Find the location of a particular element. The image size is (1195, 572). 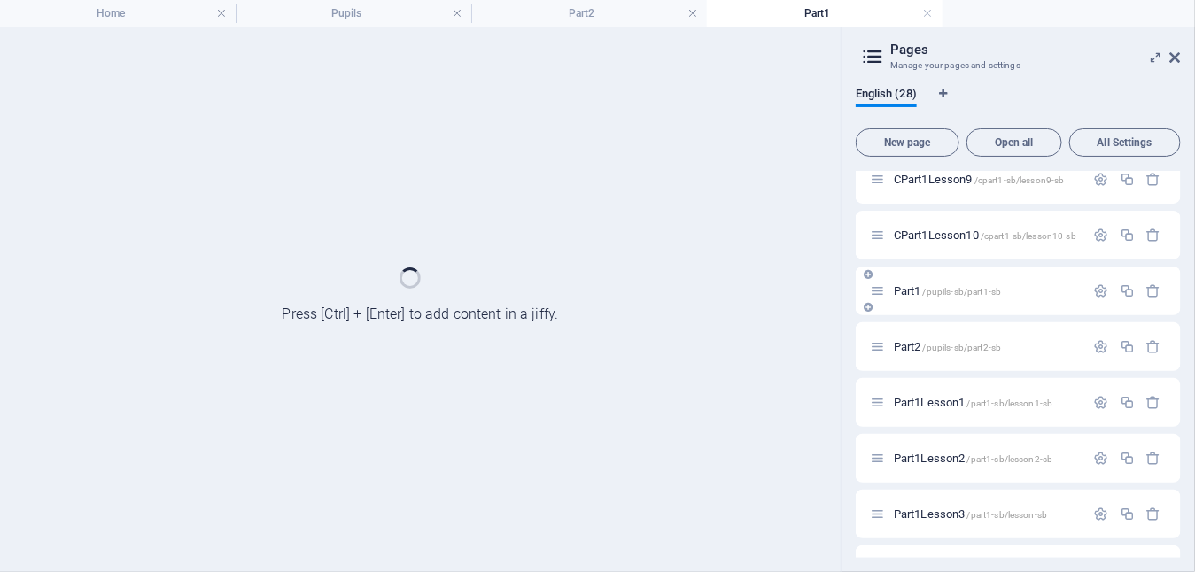

button: New page is located at coordinates (907, 143).